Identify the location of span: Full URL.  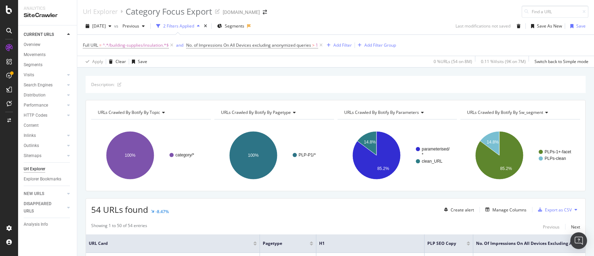
(91, 45).